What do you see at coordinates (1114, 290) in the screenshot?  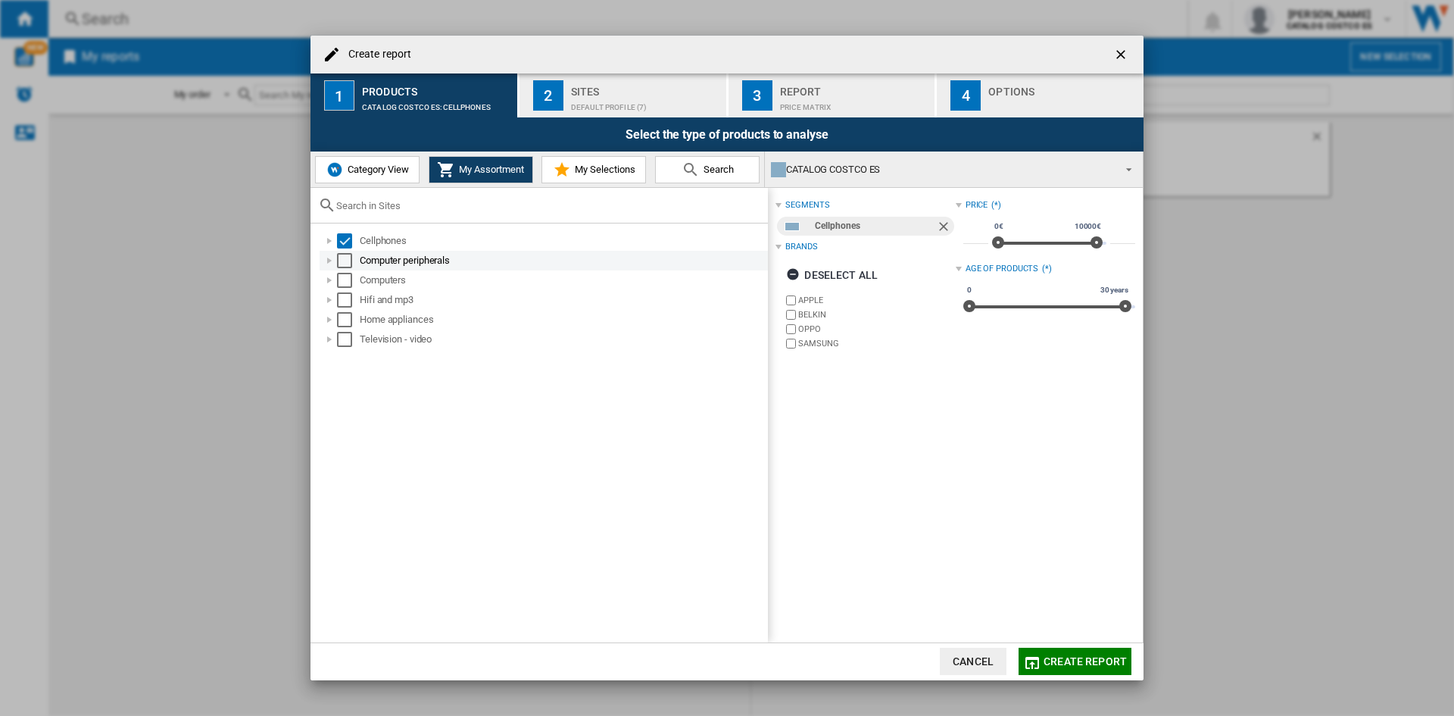 I see `span: 30 years` at bounding box center [1114, 290].